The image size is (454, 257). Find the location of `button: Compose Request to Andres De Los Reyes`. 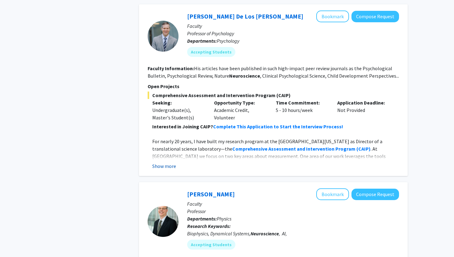

button: Compose Request to Andres De Los Reyes is located at coordinates (376, 16).